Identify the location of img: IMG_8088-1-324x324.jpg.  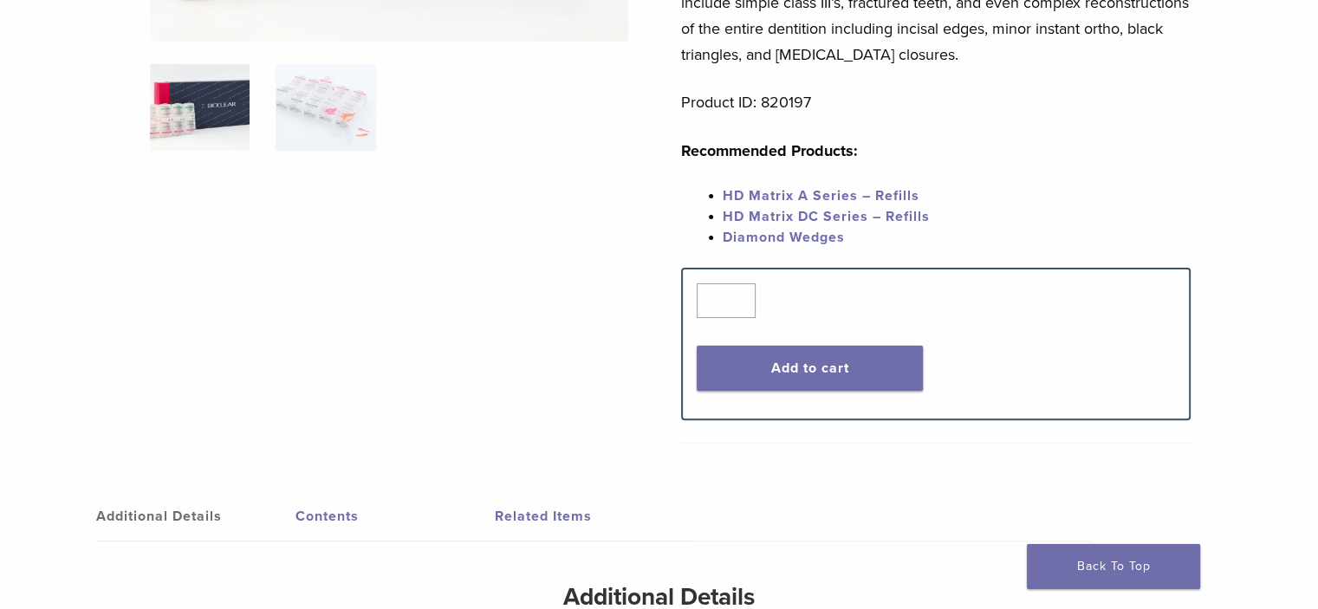
(199, 107).